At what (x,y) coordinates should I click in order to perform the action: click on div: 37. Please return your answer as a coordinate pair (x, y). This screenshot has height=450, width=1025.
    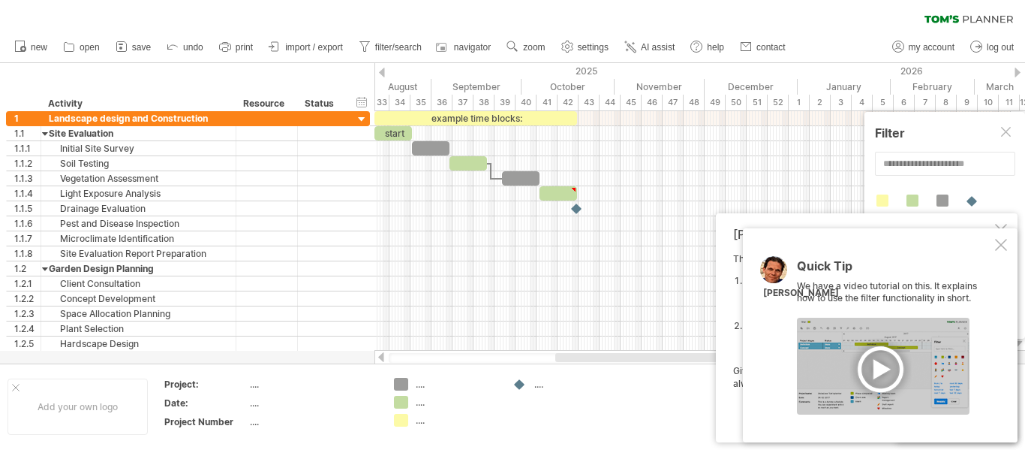
    Looking at the image, I should click on (463, 102).